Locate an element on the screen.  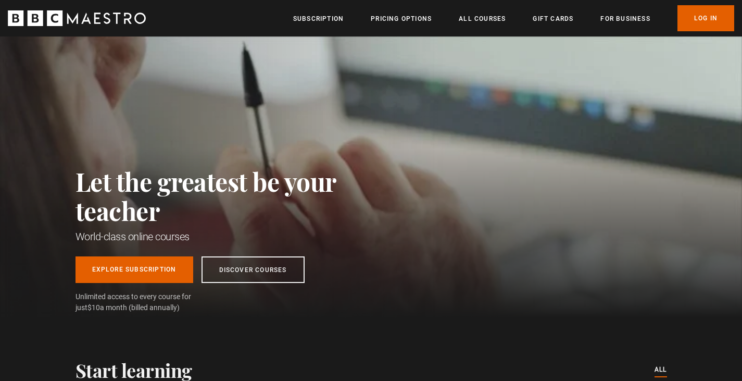
span: Unlimited access to every course for just a month (billed annually) is located at coordinates (146, 302).